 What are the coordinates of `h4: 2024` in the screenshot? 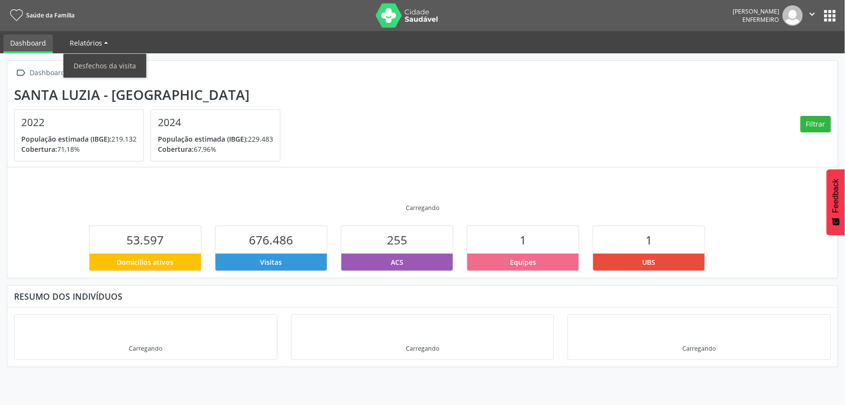 It's located at (216, 122).